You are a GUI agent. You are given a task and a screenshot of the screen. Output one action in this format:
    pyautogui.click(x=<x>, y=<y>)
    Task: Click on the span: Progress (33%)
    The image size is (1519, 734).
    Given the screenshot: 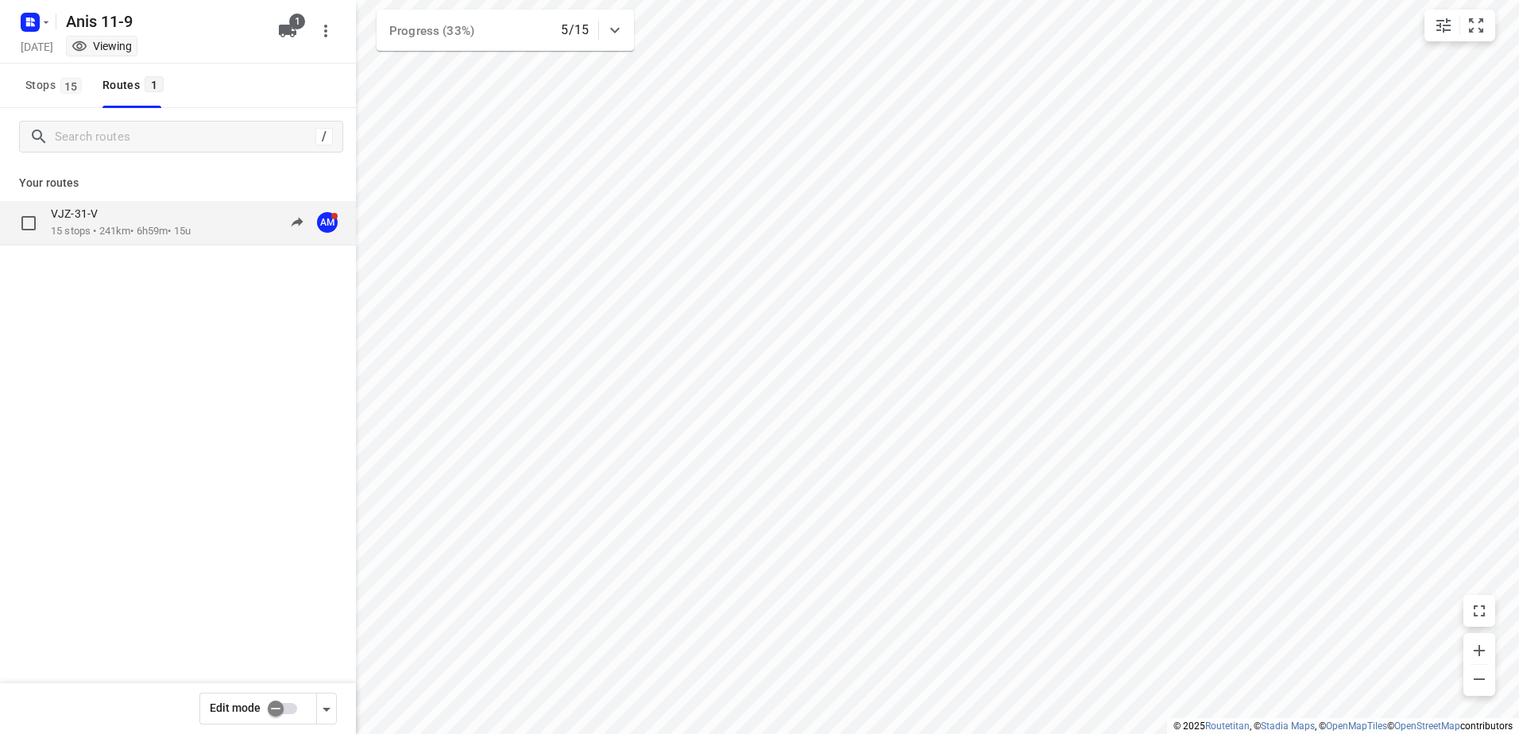 What is the action you would take?
    pyautogui.click(x=431, y=31)
    